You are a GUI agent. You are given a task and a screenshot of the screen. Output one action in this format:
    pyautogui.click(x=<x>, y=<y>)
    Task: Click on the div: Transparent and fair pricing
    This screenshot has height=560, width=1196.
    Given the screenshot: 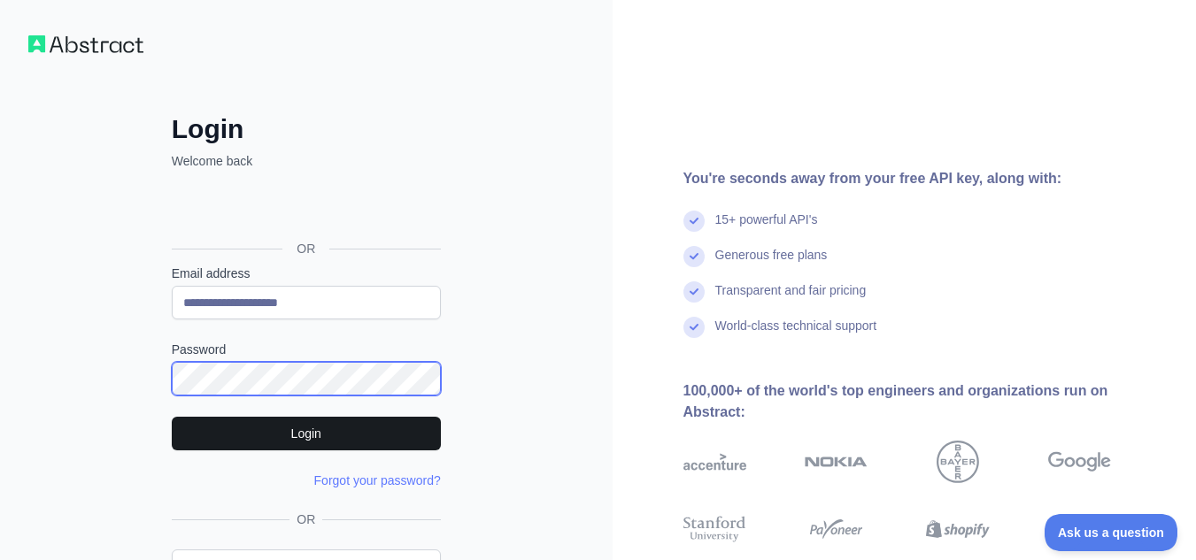 What is the action you would take?
    pyautogui.click(x=790, y=299)
    